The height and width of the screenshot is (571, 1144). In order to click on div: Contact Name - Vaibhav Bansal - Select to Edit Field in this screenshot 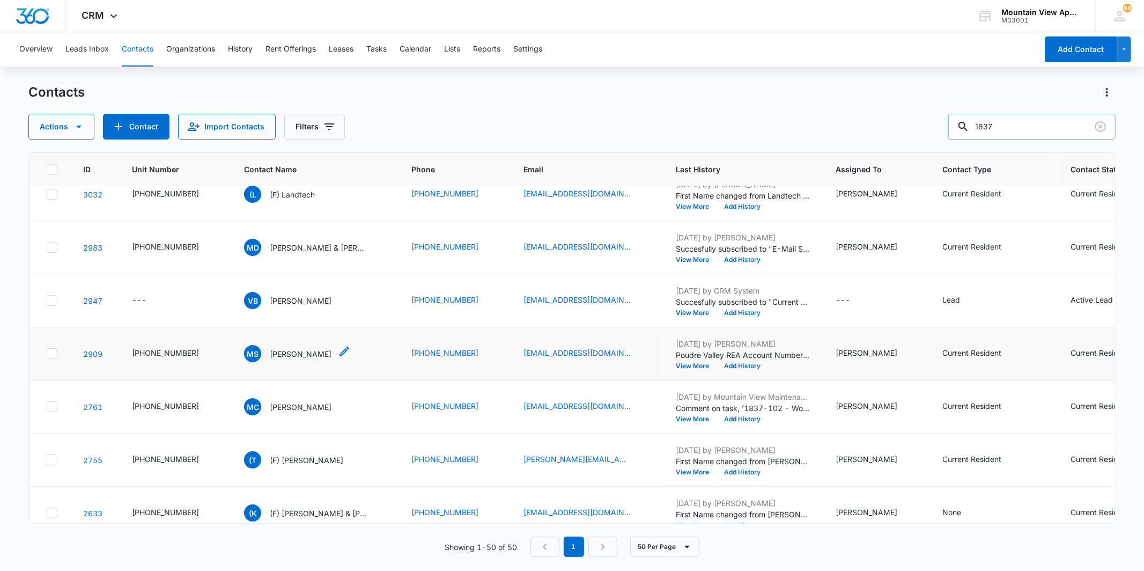, I will do `click(297, 300)`.